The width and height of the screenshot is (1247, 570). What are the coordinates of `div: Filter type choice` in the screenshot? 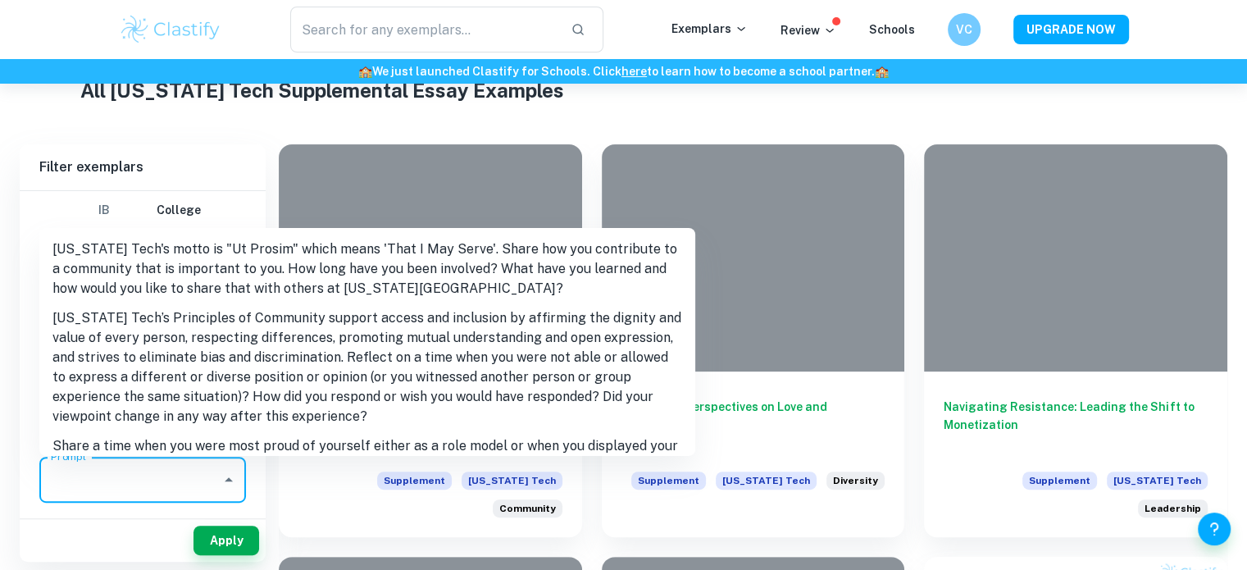 It's located at (143, 211).